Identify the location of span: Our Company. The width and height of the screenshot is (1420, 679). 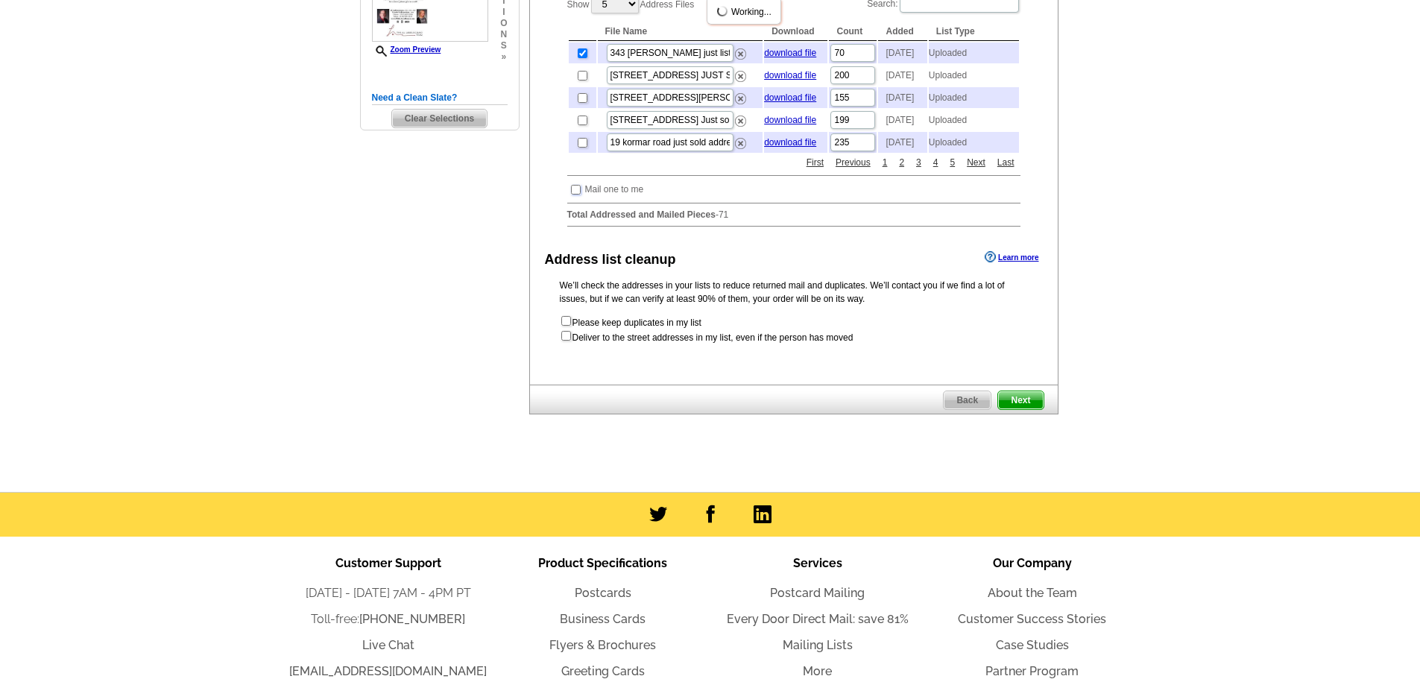
(1033, 563).